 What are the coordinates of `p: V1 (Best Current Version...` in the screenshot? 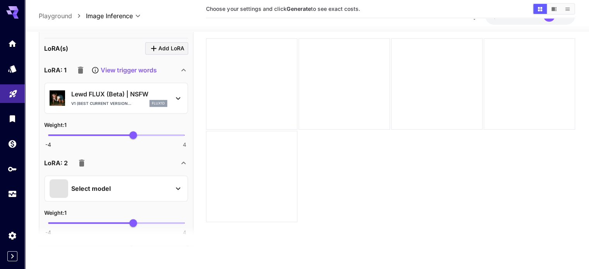 It's located at (101, 103).